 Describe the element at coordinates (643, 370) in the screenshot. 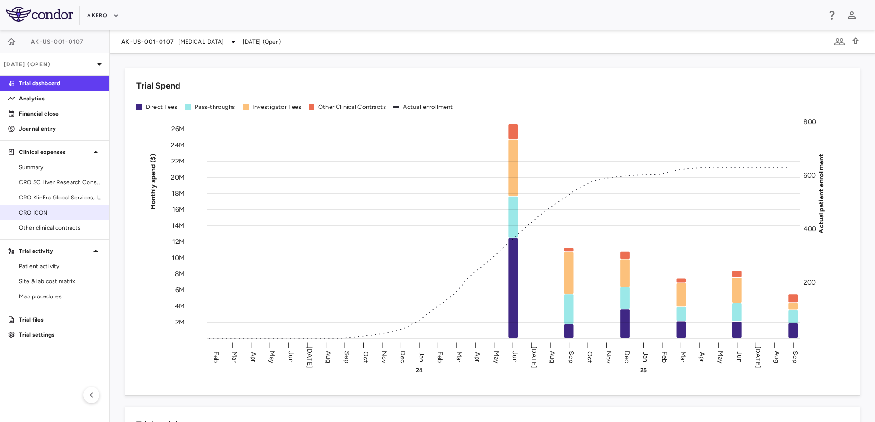

I see `text: 25` at that location.